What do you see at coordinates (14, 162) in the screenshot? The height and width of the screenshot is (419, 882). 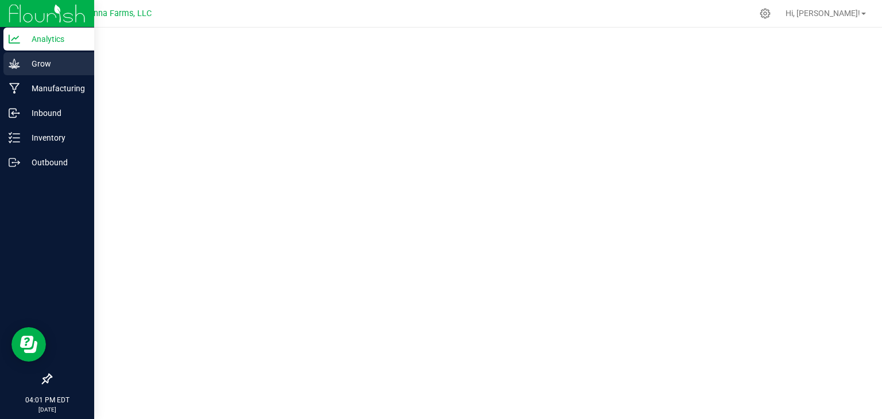 I see `inline-svg: Outbound` at bounding box center [14, 162].